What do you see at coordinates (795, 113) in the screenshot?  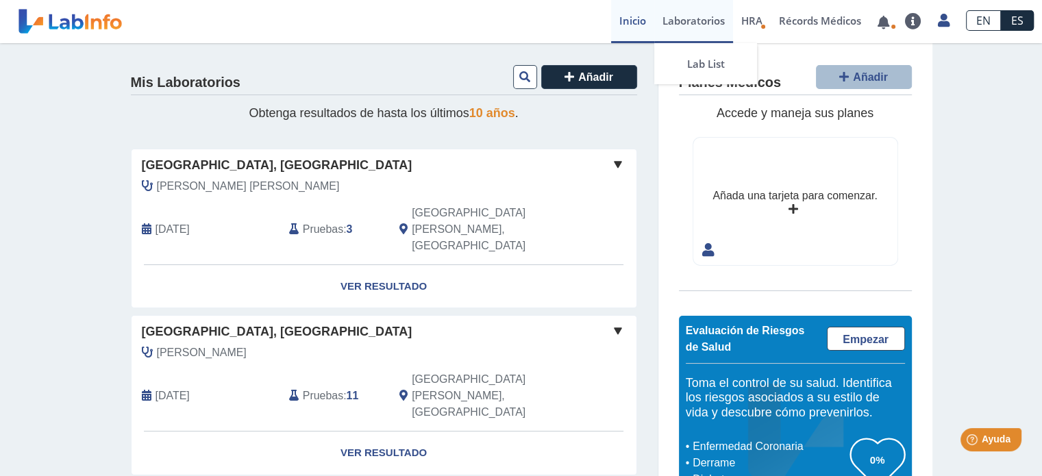 I see `span: Accede y maneja sus planes` at bounding box center [795, 113].